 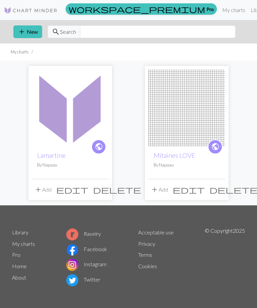 I want to click on a: About, so click(x=19, y=278).